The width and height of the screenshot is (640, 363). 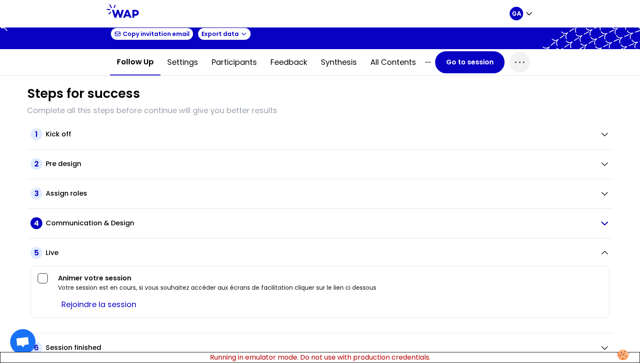 What do you see at coordinates (135, 62) in the screenshot?
I see `button: Follow up` at bounding box center [135, 62].